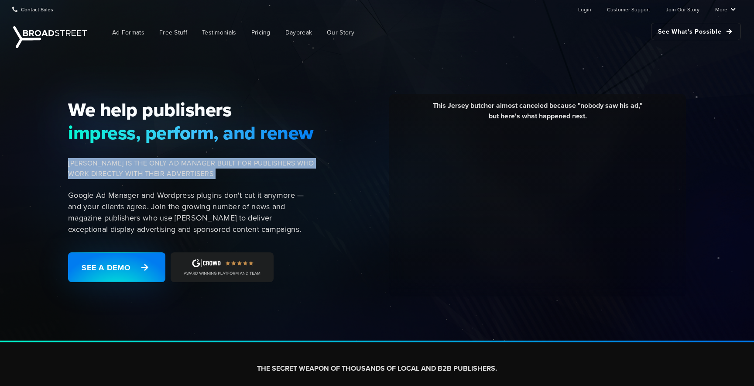  What do you see at coordinates (261, 32) in the screenshot?
I see `span: Pricing` at bounding box center [261, 32].